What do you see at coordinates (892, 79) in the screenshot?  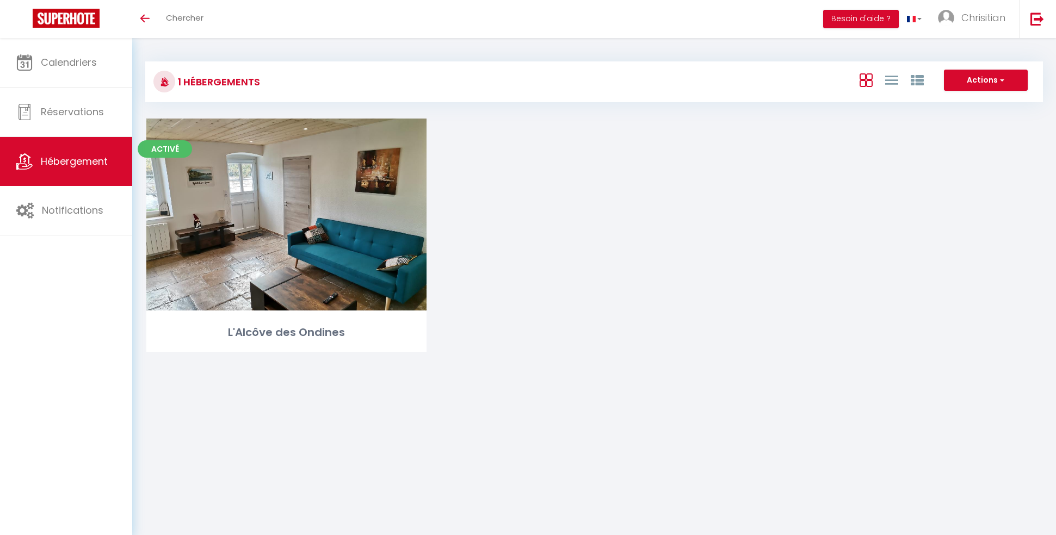 I see `a: Vue en Liste` at bounding box center [892, 79].